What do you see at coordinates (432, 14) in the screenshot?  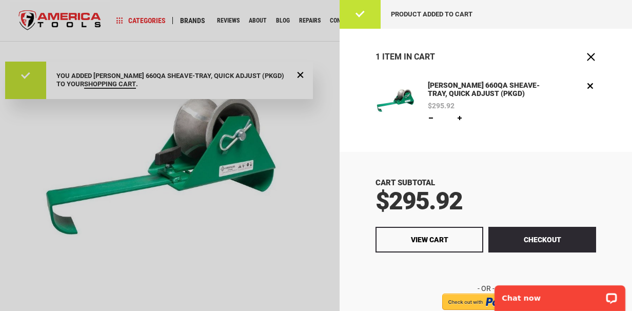 I see `span: Product added to cart` at bounding box center [432, 14].